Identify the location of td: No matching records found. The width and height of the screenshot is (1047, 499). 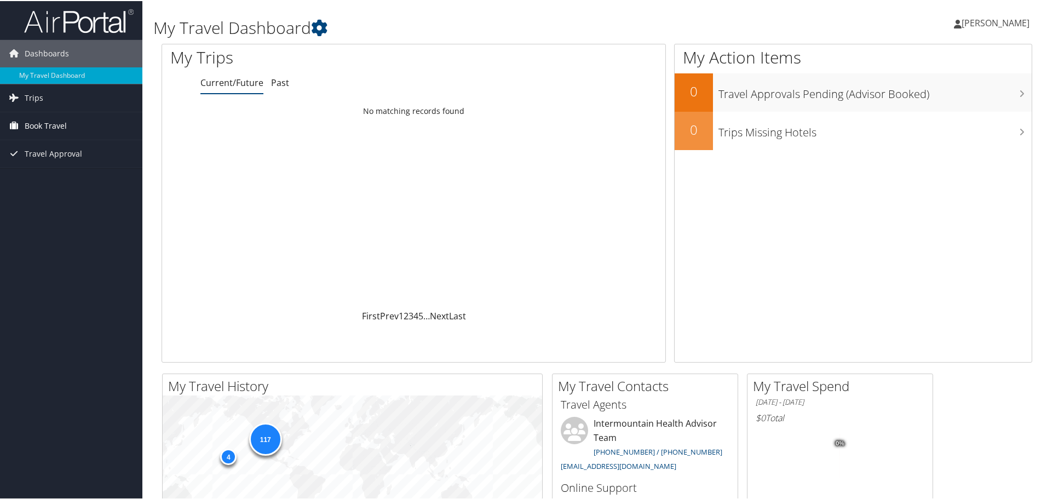
(413, 110).